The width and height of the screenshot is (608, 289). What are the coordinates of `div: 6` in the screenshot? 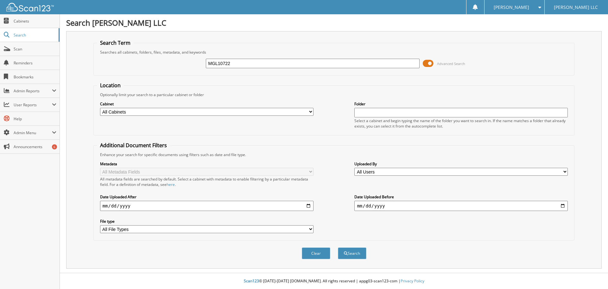 It's located at (55, 147).